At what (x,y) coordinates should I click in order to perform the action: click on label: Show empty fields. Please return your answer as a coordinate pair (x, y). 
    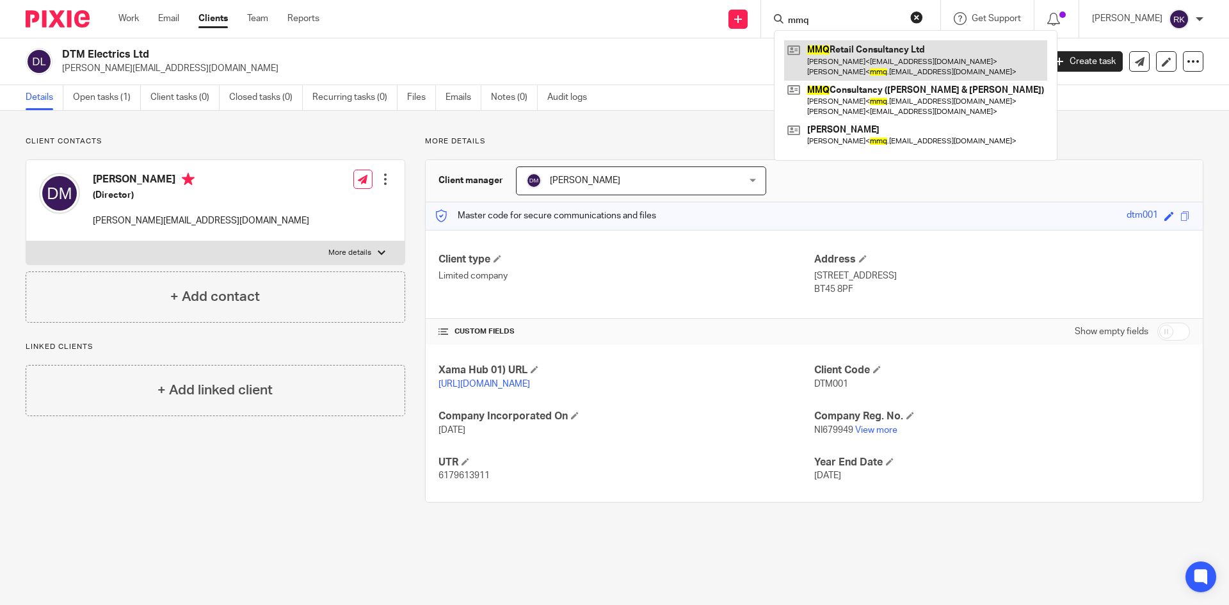
    Looking at the image, I should click on (1112, 332).